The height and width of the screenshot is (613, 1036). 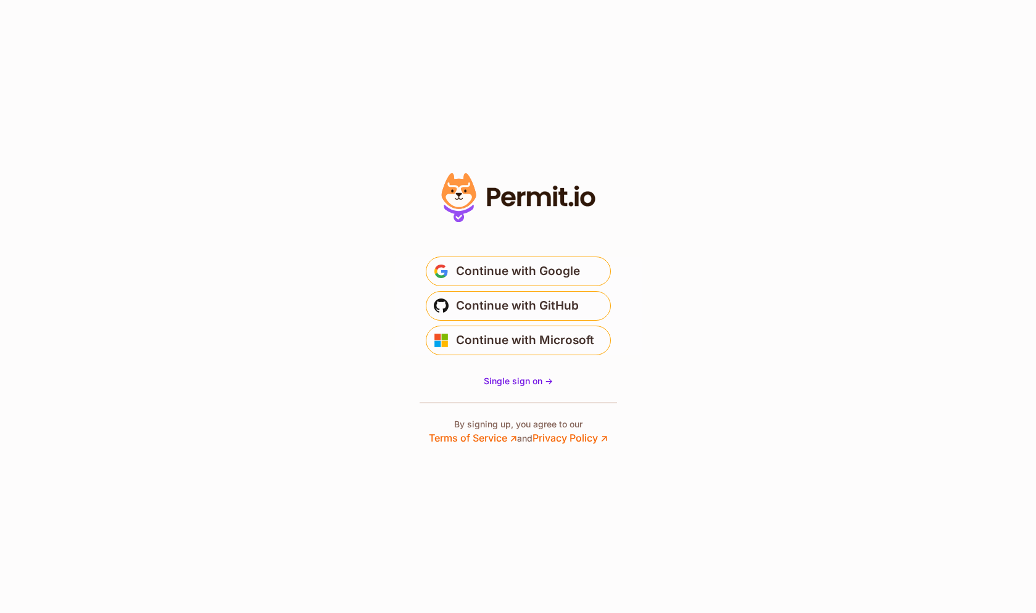 I want to click on p: By signing up, you agree to our and, so click(x=518, y=432).